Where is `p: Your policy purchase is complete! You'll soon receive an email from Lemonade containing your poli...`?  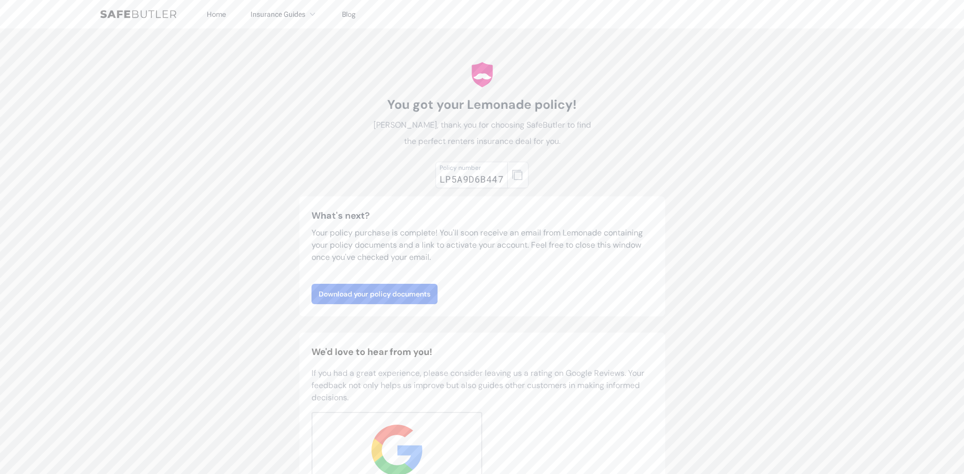 p: Your policy purchase is complete! You'll soon receive an email from Lemonade containing your poli... is located at coordinates (482, 245).